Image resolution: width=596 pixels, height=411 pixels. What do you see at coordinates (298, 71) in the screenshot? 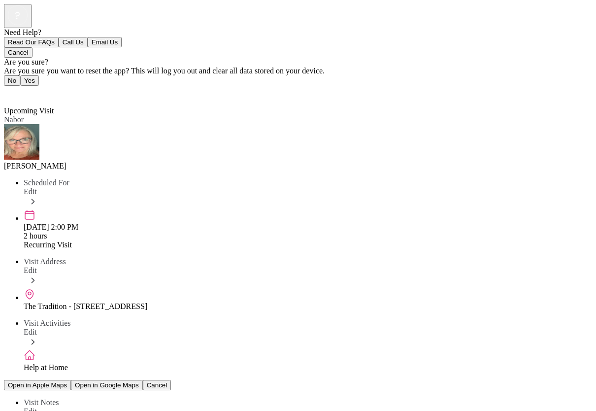
I see `div: Are you sure you want to reset the app? This will log you out and clear all data stored on your d...` at bounding box center [298, 71].